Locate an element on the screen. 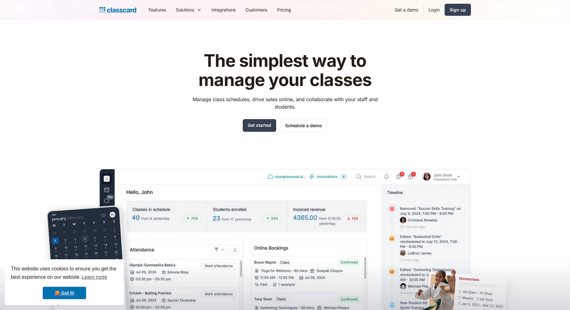 This screenshot has height=310, width=570. span: This website uses cookies to ensure you get the best experience on our website. is located at coordinates (64, 274).